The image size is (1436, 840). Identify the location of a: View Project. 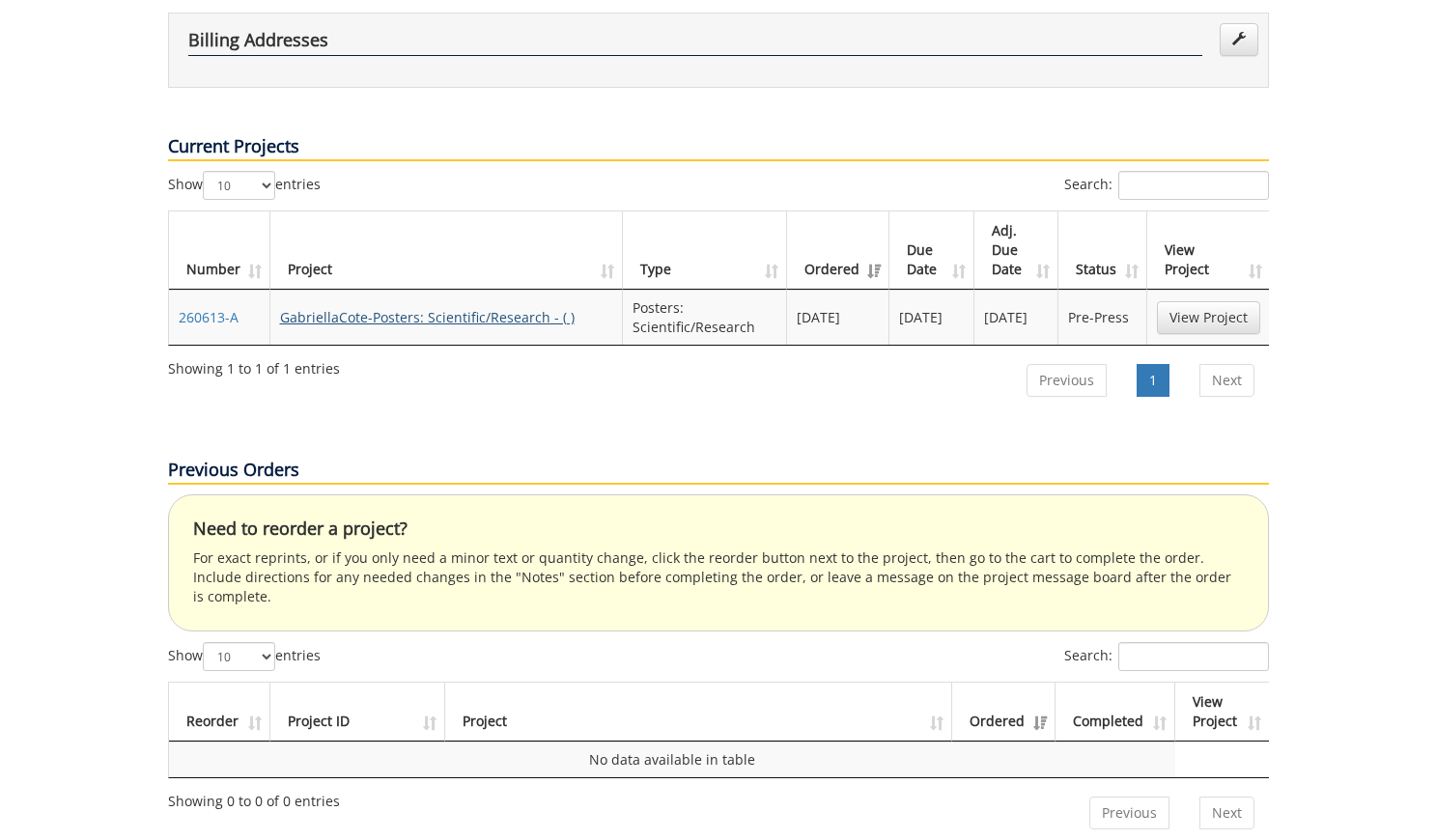
(1208, 317).